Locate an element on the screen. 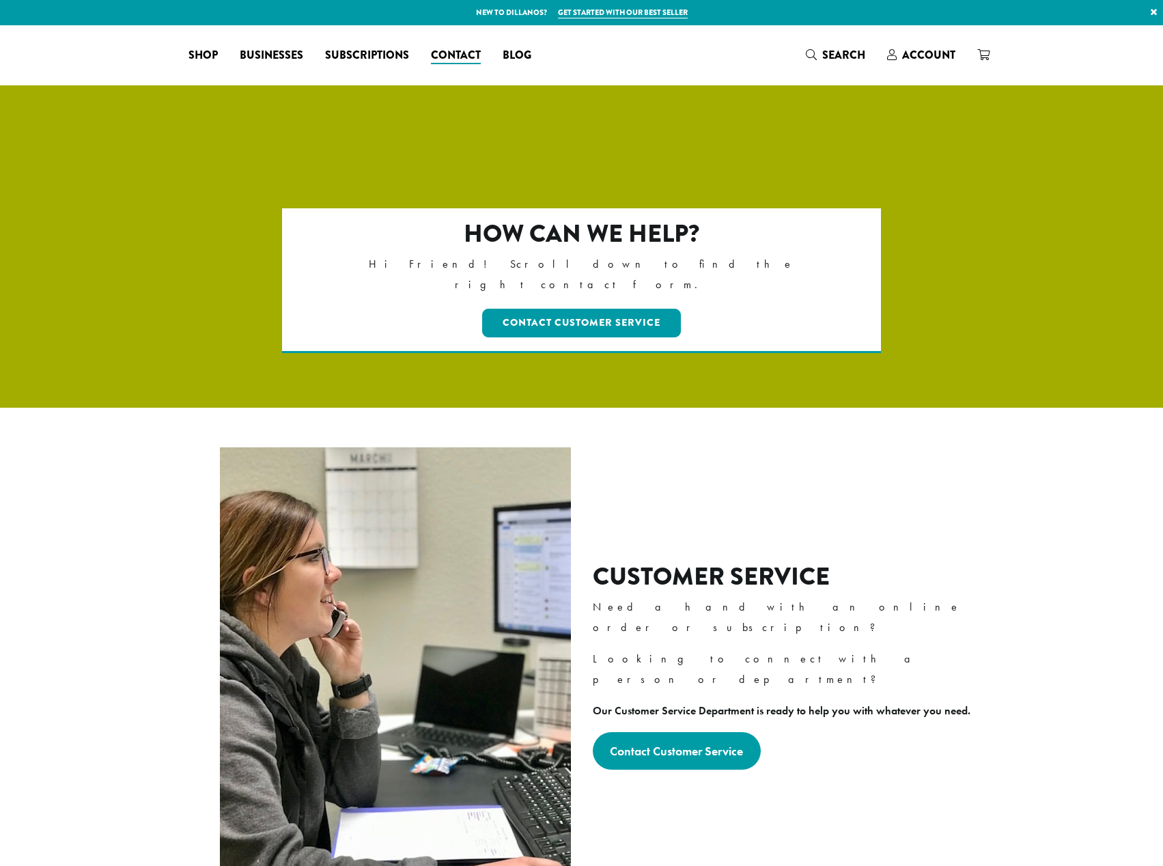 This screenshot has height=866, width=1163. p: Need a hand with an online order or subscription? is located at coordinates (787, 617).